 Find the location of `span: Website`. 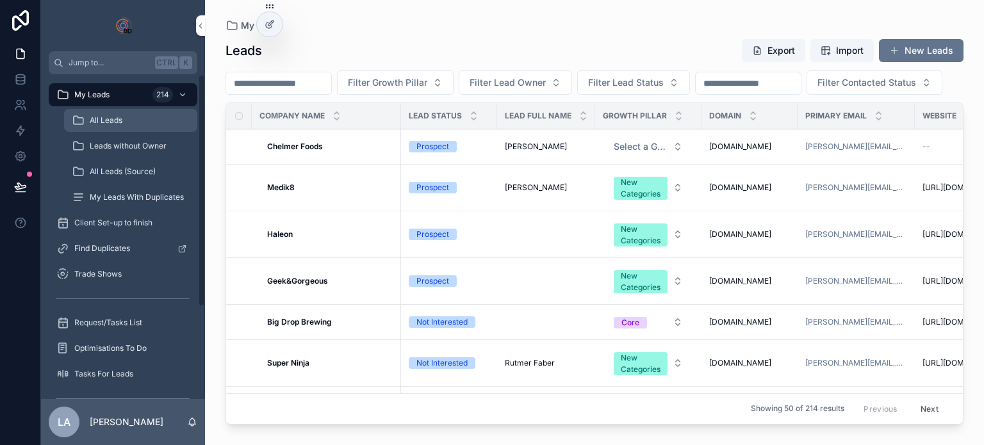

span: Website is located at coordinates (939, 116).